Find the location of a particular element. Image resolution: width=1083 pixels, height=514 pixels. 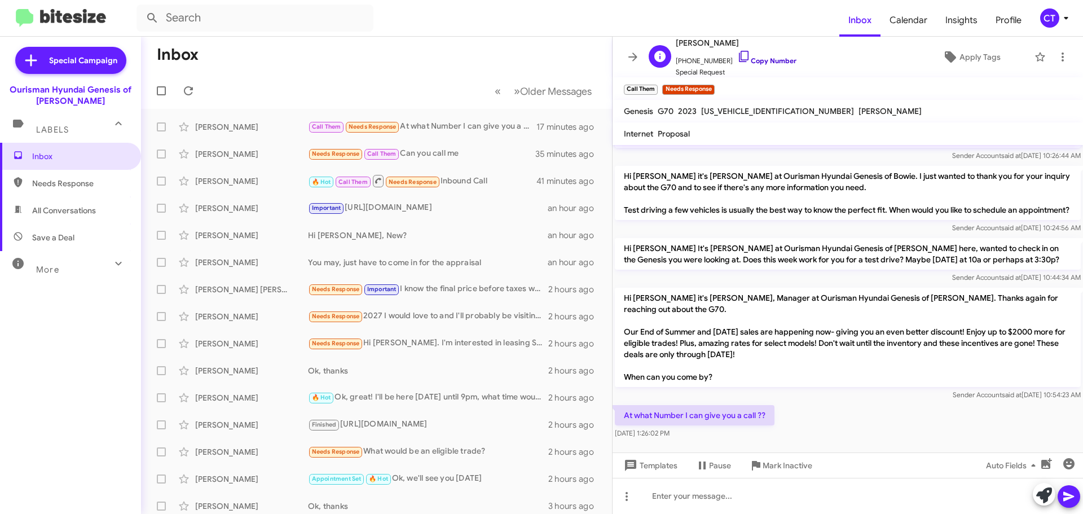

a: Insights is located at coordinates (961, 20).